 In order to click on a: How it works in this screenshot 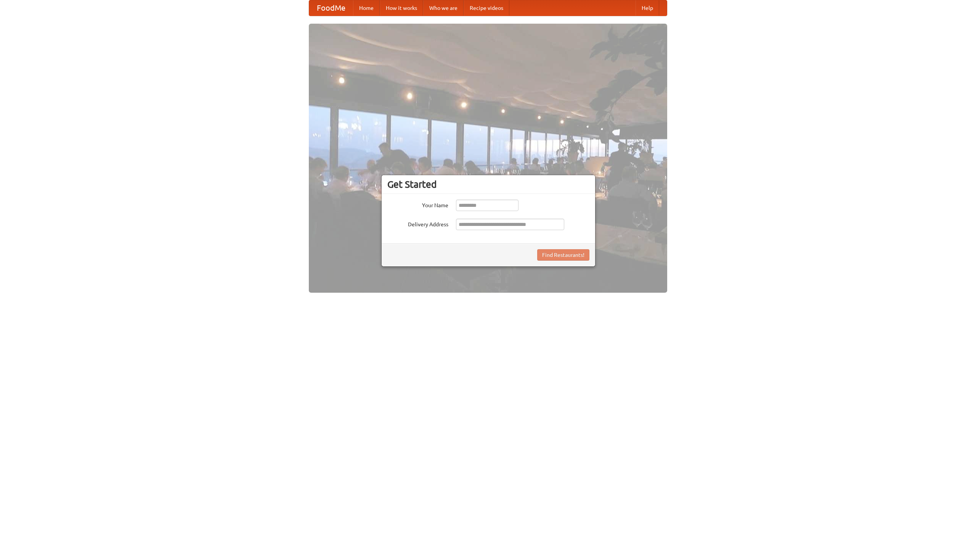, I will do `click(402, 8)`.